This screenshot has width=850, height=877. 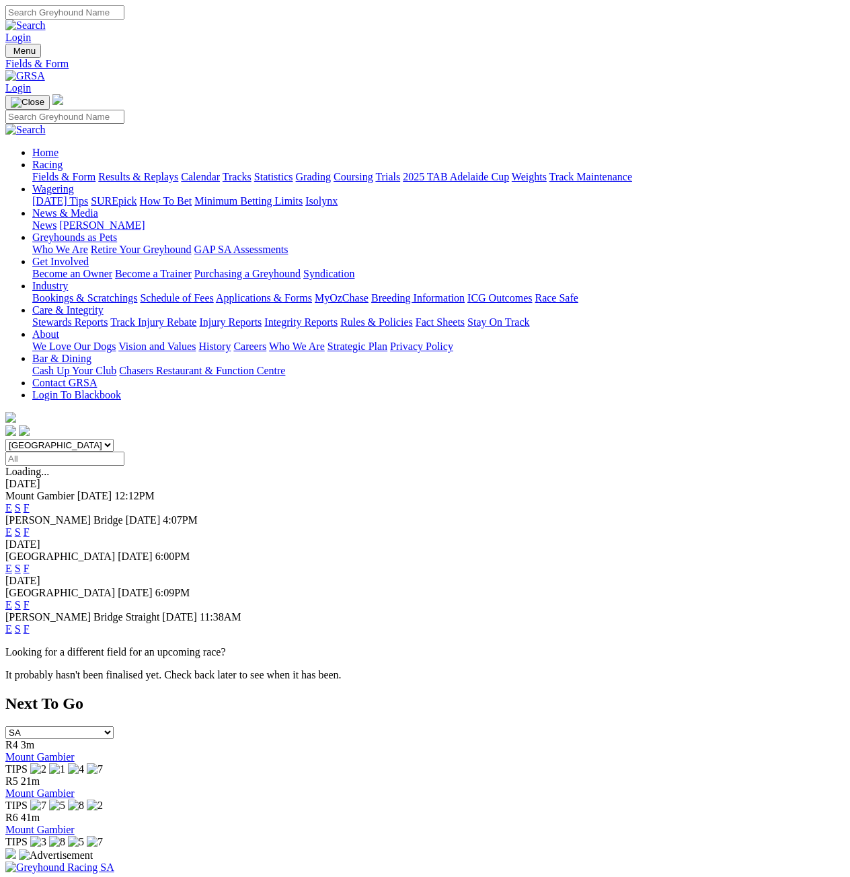 I want to click on img: 15187_Greyhounds_GreysPlayCentral_Resize_SA_WebsiteBanner_300x115_2025.jpg, so click(x=11, y=853).